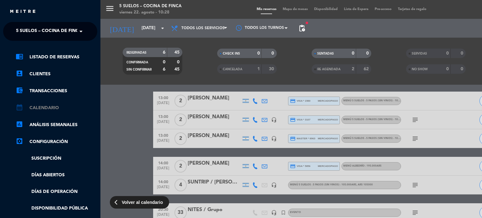  Describe the element at coordinates (56, 192) in the screenshot. I see `a: Días de Operación` at that location.